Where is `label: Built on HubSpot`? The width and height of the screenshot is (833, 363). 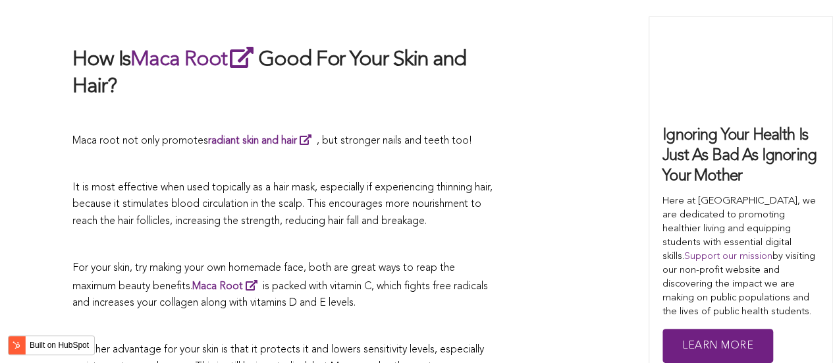 label: Built on HubSpot is located at coordinates (59, 345).